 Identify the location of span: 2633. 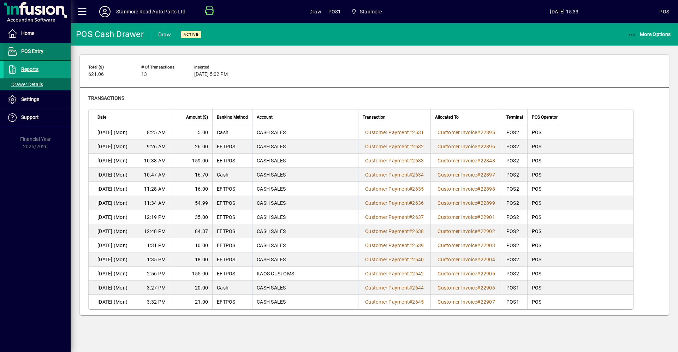
(418, 161).